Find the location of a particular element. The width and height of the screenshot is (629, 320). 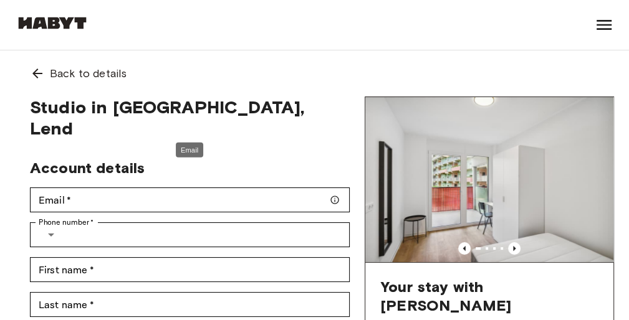

button: Select country is located at coordinates (51, 235).